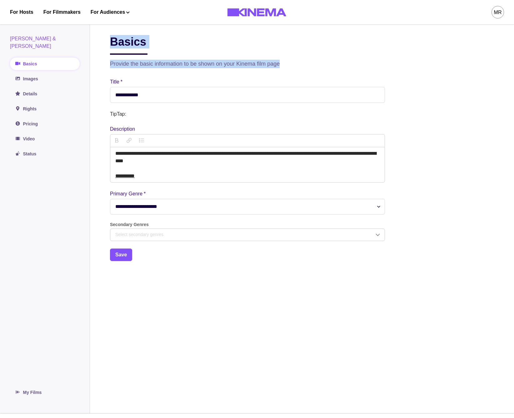 This screenshot has height=418, width=514. Describe the element at coordinates (22, 12) in the screenshot. I see `a: For Hosts` at that location.